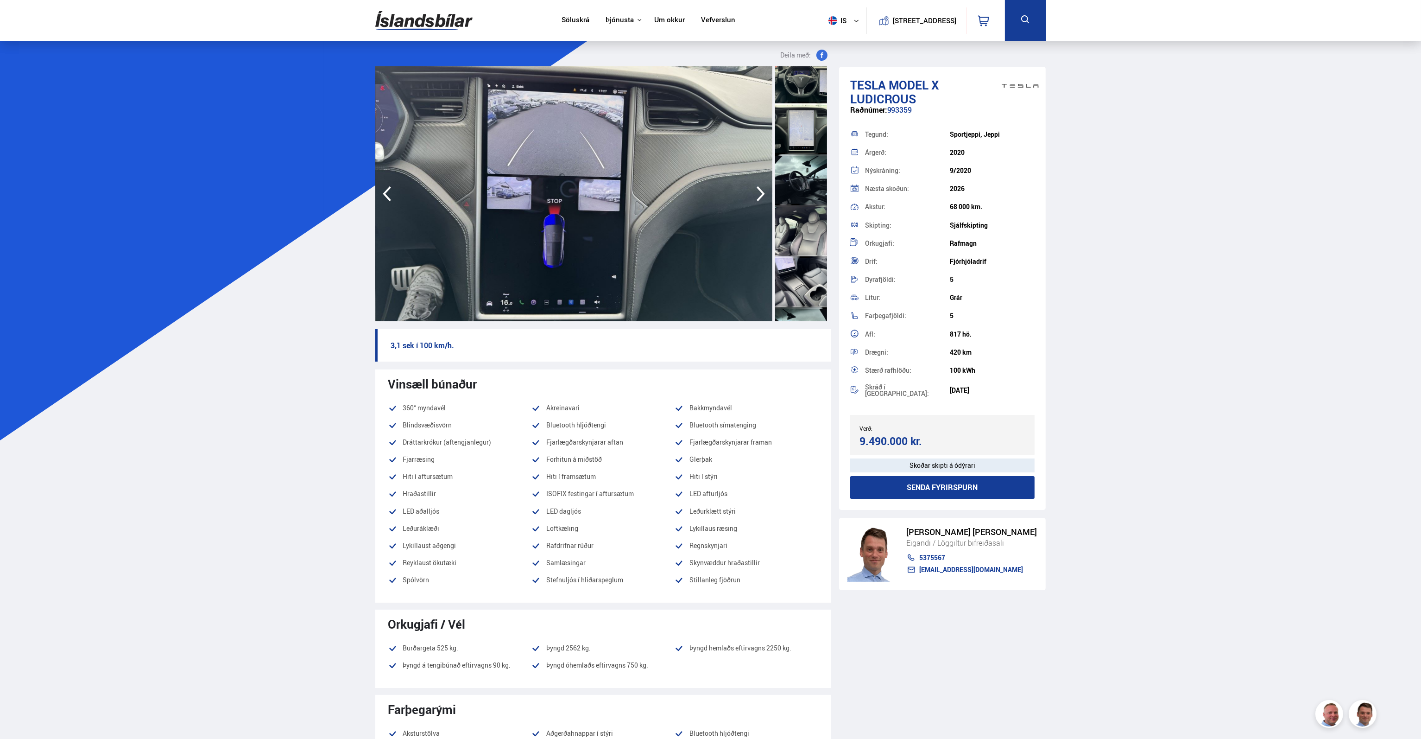 The width and height of the screenshot is (1421, 739). Describe the element at coordinates (576, 20) in the screenshot. I see `a: Söluskrá` at that location.